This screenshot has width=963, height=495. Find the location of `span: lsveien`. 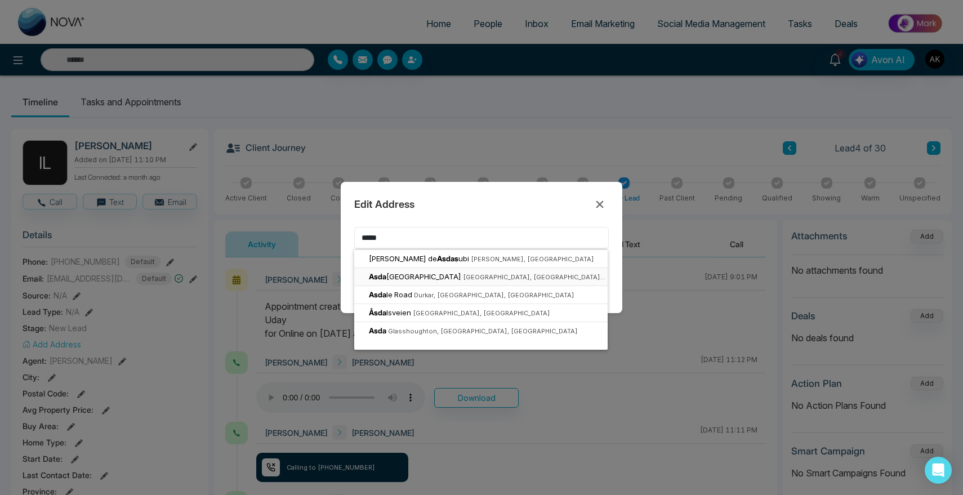

span: lsveien is located at coordinates (391, 313).